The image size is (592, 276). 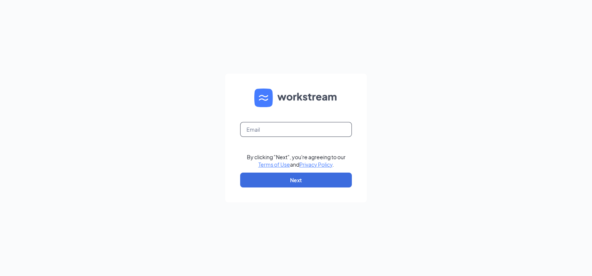 What do you see at coordinates (296, 180) in the screenshot?
I see `button: Next` at bounding box center [296, 180].